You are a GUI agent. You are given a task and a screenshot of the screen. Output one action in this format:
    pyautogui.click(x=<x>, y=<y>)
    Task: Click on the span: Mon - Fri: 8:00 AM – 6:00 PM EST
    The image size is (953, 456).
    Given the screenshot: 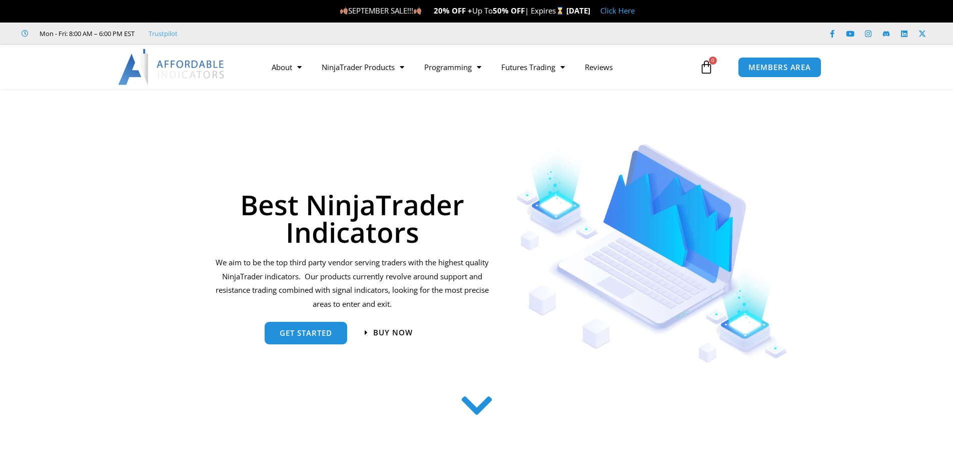 What is the action you would take?
    pyautogui.click(x=86, y=34)
    